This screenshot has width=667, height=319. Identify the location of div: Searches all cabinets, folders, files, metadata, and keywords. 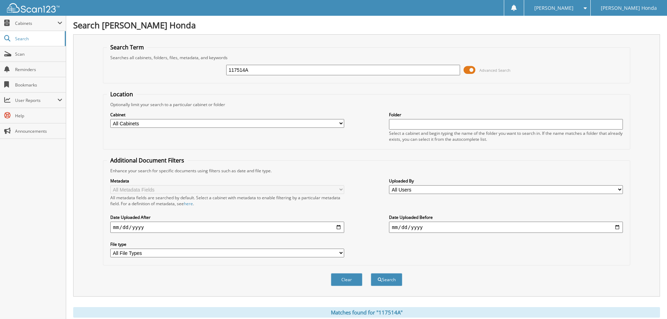
(367, 57).